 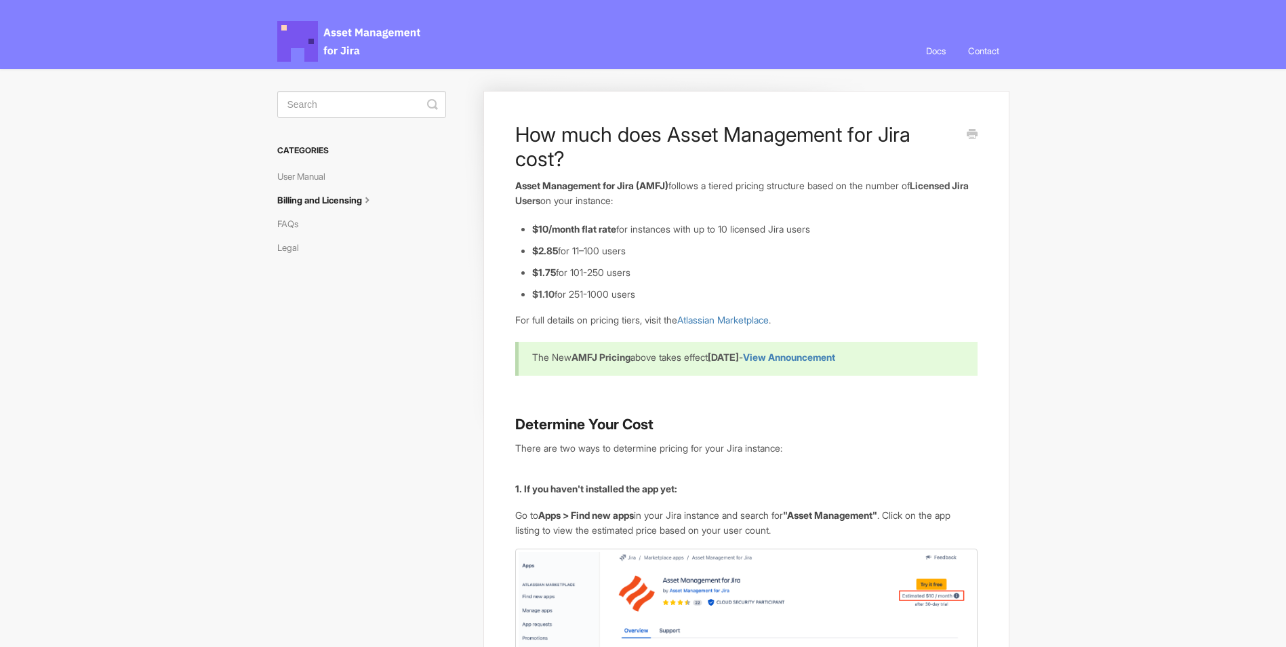 I want to click on li: for 101-250 users, so click(x=755, y=273).